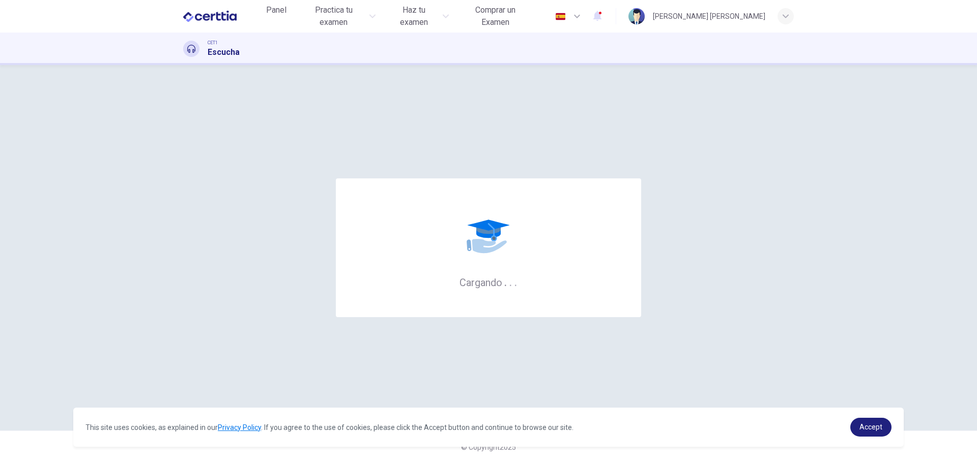 The width and height of the screenshot is (977, 463). Describe the element at coordinates (221, 16) in the screenshot. I see `a: CERTTIA logo` at that location.